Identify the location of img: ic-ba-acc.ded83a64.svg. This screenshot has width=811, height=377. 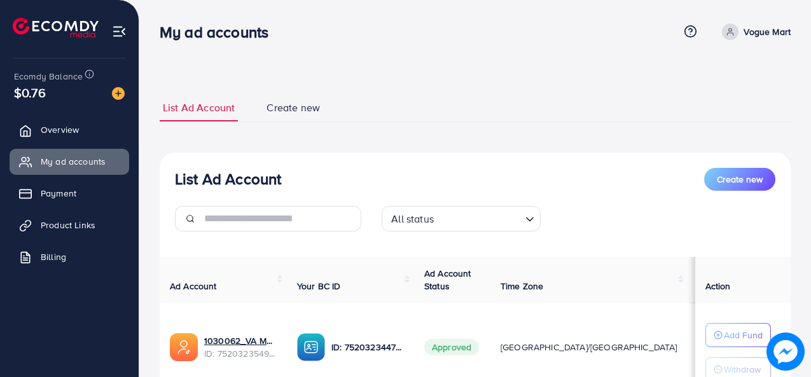
(311, 347).